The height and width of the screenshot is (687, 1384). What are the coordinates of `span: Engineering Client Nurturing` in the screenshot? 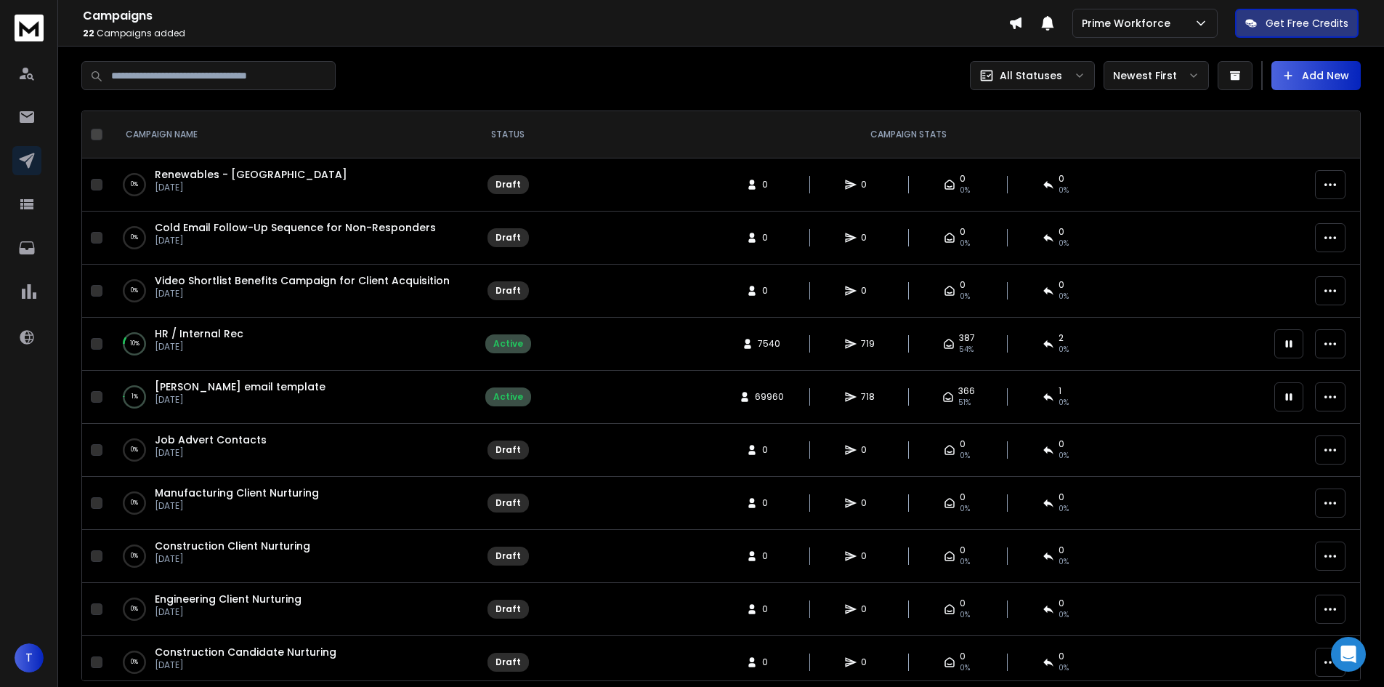 It's located at (228, 599).